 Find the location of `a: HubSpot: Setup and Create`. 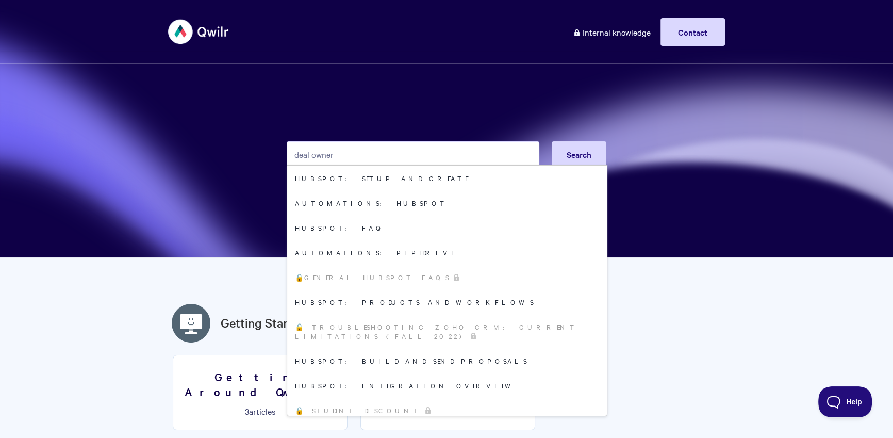

a: HubSpot: Setup and Create is located at coordinates (447, 178).